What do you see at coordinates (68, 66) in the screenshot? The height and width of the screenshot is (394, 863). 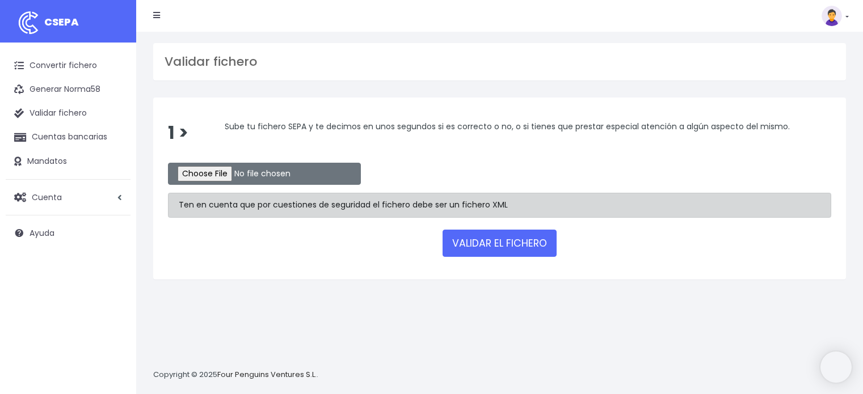 I see `a: Convertir fichero` at bounding box center [68, 66].